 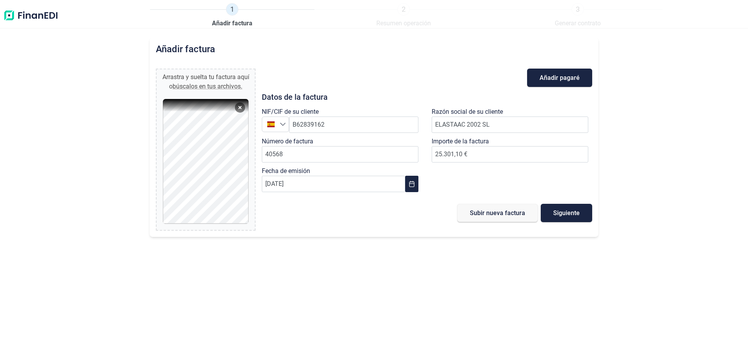 I want to click on img: ES, so click(x=271, y=124).